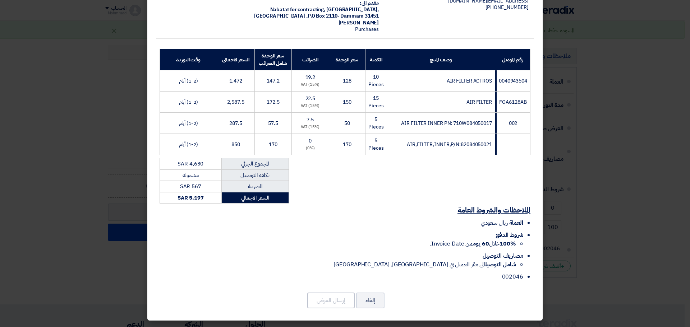  What do you see at coordinates (376, 60) in the screenshot?
I see `th: الكمية` at bounding box center [376, 60].